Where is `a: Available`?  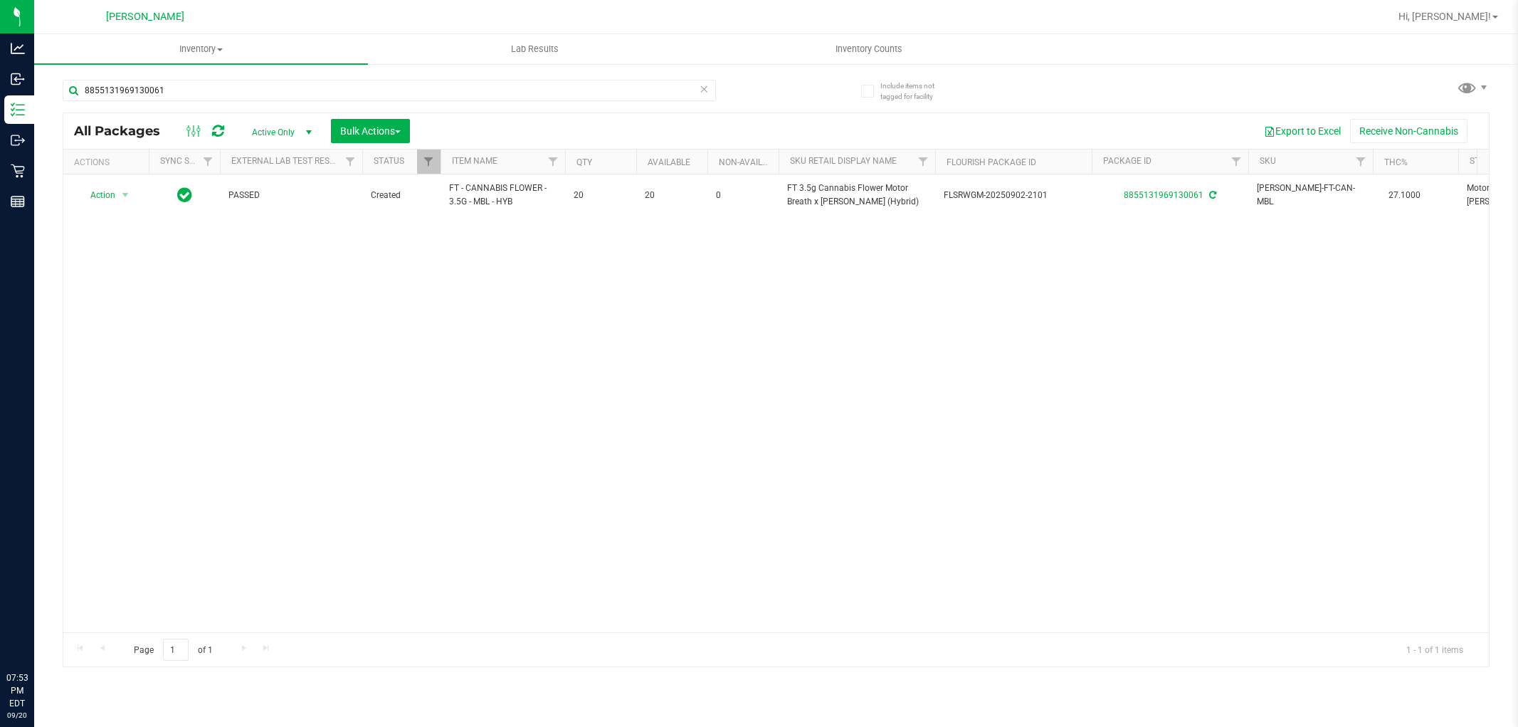
a: Available is located at coordinates (669, 162).